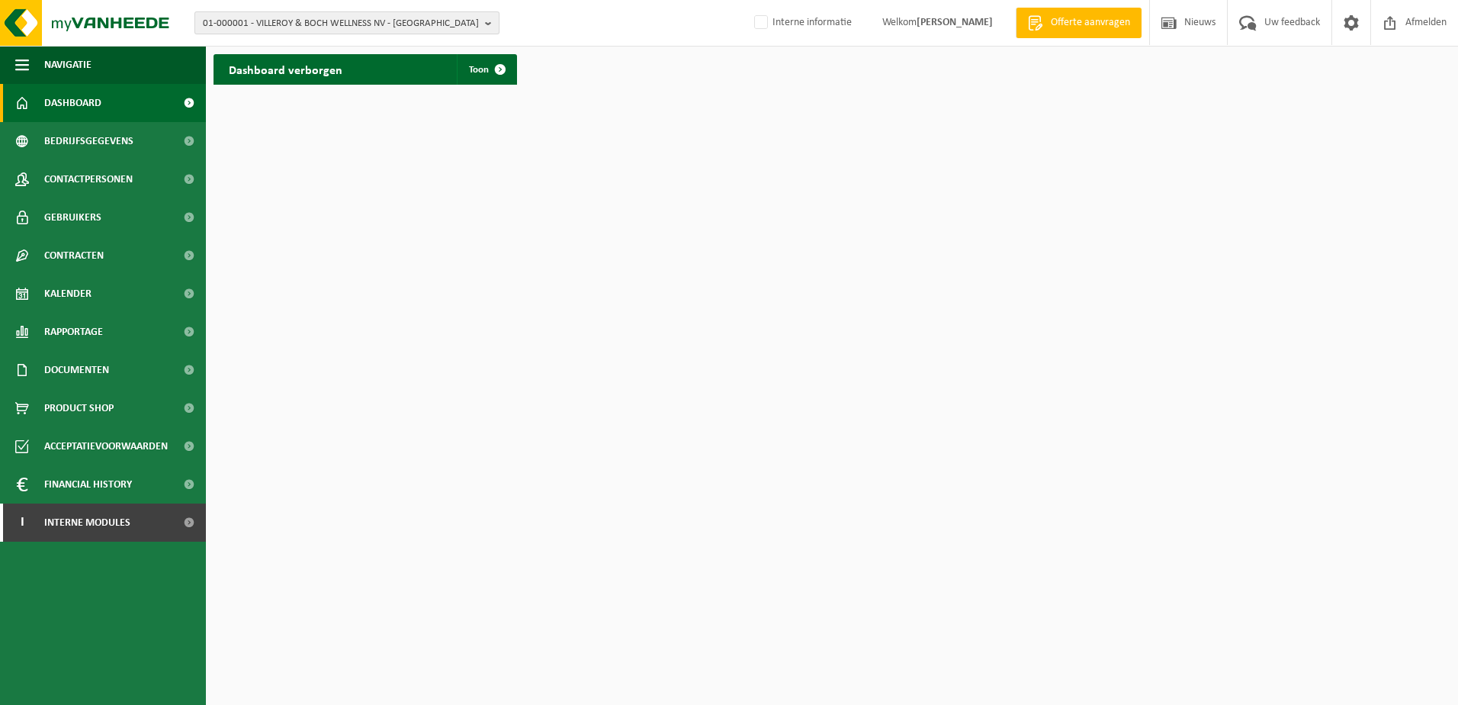  I want to click on h2: Dashboard verborgen, so click(285, 69).